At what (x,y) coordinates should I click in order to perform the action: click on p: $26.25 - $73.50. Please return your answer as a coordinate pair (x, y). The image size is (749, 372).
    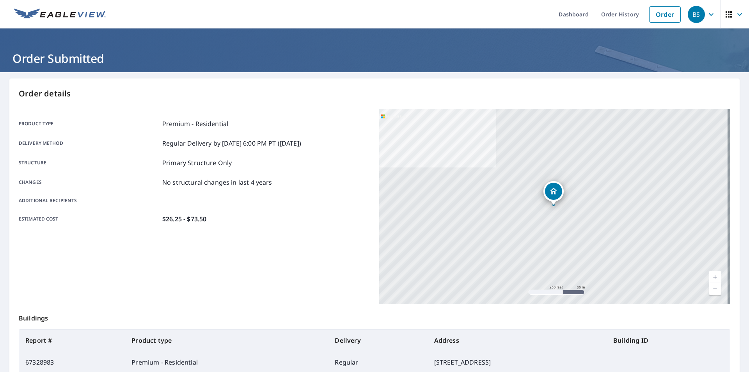
    Looking at the image, I should click on (184, 219).